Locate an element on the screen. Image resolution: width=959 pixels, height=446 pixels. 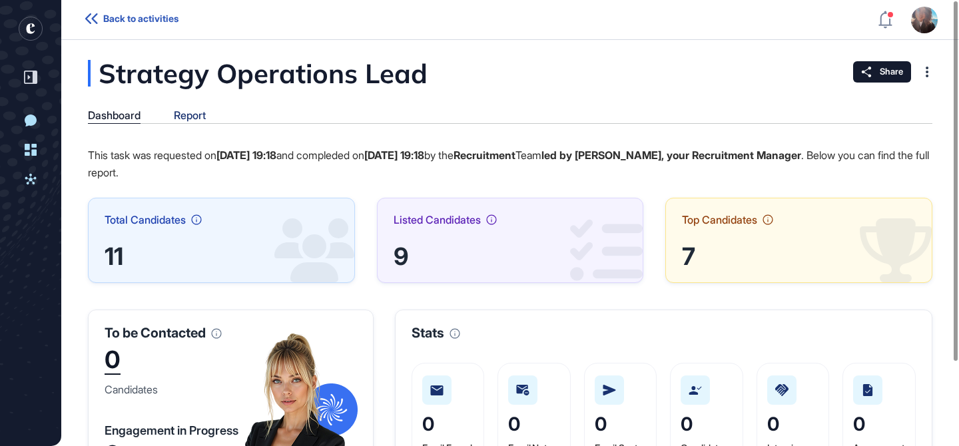
div: 9 is located at coordinates (510, 256).